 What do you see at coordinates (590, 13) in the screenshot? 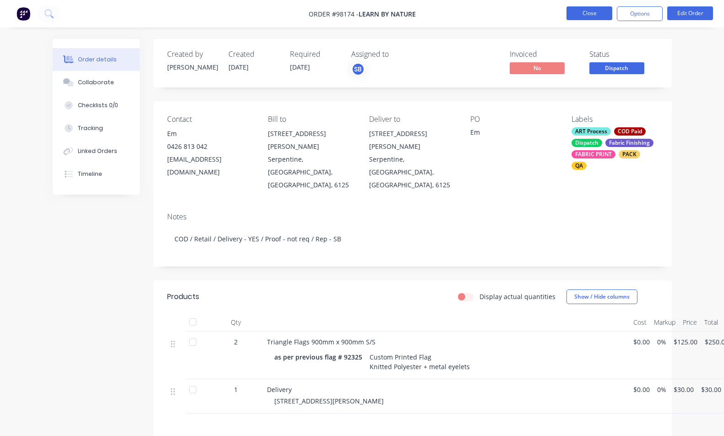
I see `button: Close` at bounding box center [590, 13].